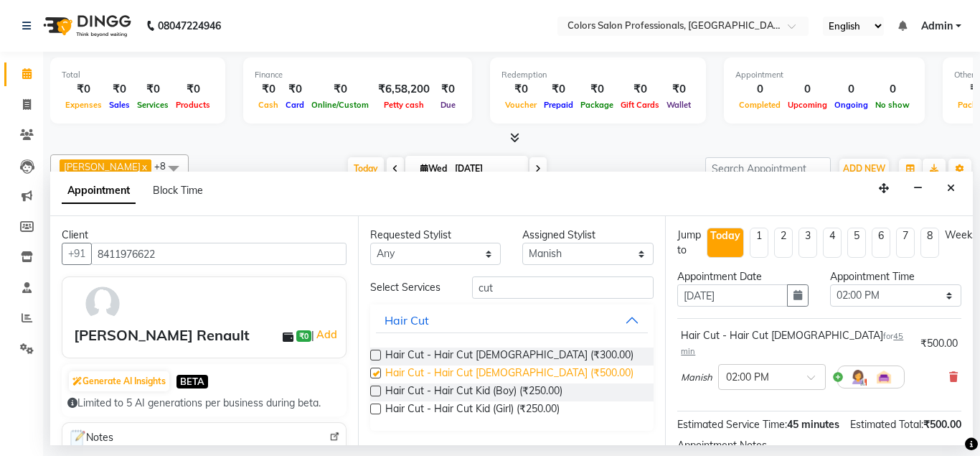 This screenshot has height=456, width=980. Describe the element at coordinates (588, 235) in the screenshot. I see `div: Assigned Stylist` at that location.